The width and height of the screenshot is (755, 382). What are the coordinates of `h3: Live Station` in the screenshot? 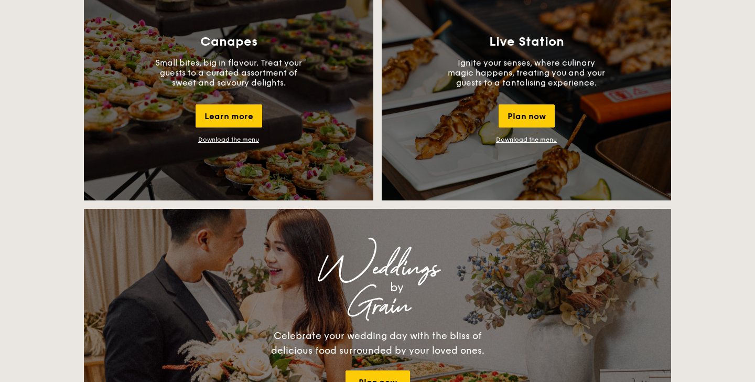 It's located at (526, 42).